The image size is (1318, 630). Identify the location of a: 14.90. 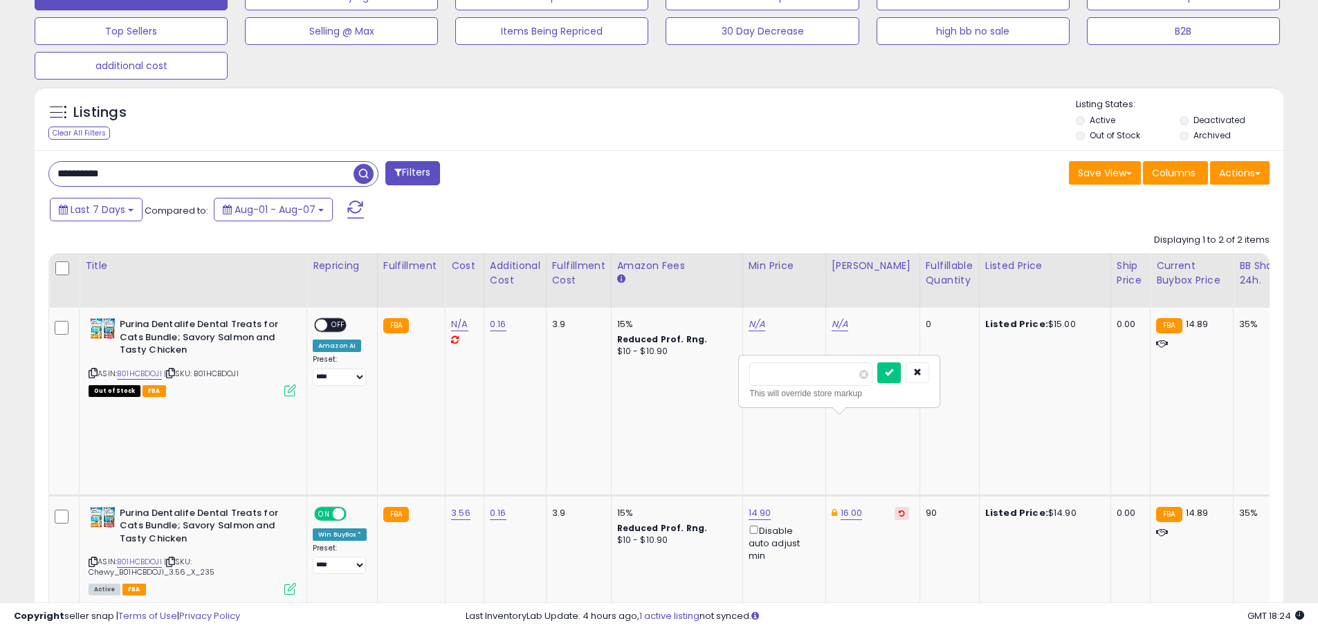
(760, 513).